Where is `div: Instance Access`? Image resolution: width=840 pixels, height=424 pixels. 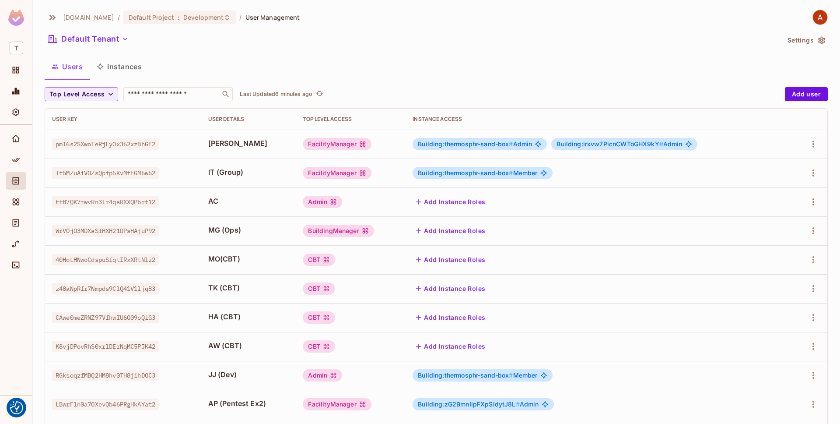 div: Instance Access is located at coordinates (598, 119).